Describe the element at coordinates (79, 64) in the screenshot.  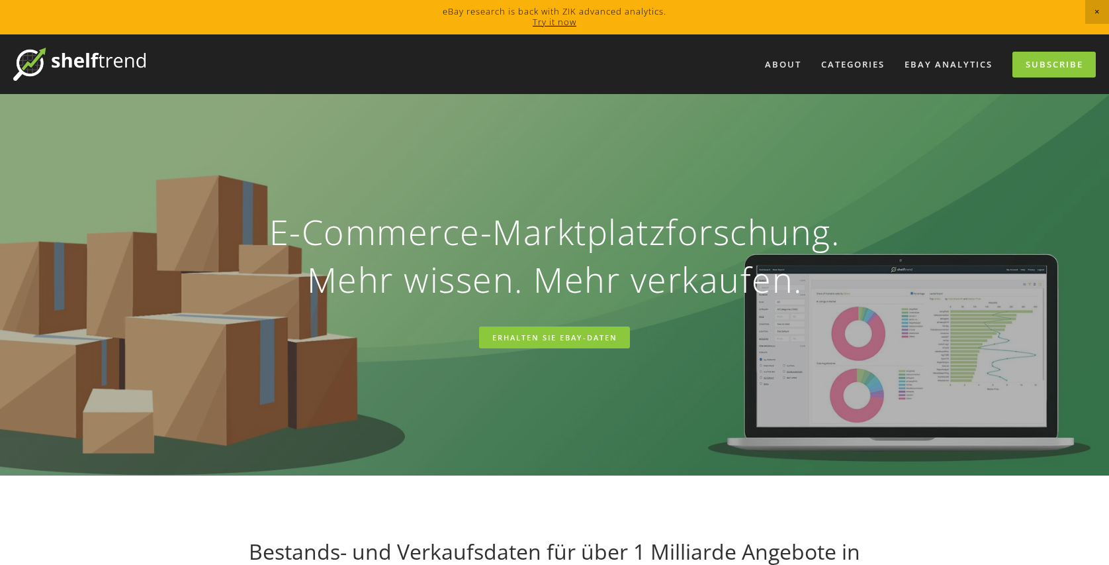
I see `img: ShelfTrend` at that location.